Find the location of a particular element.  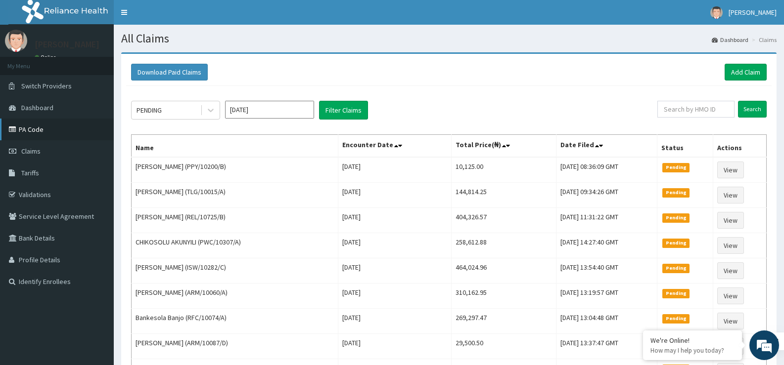

a: Add Claim is located at coordinates (745, 72).